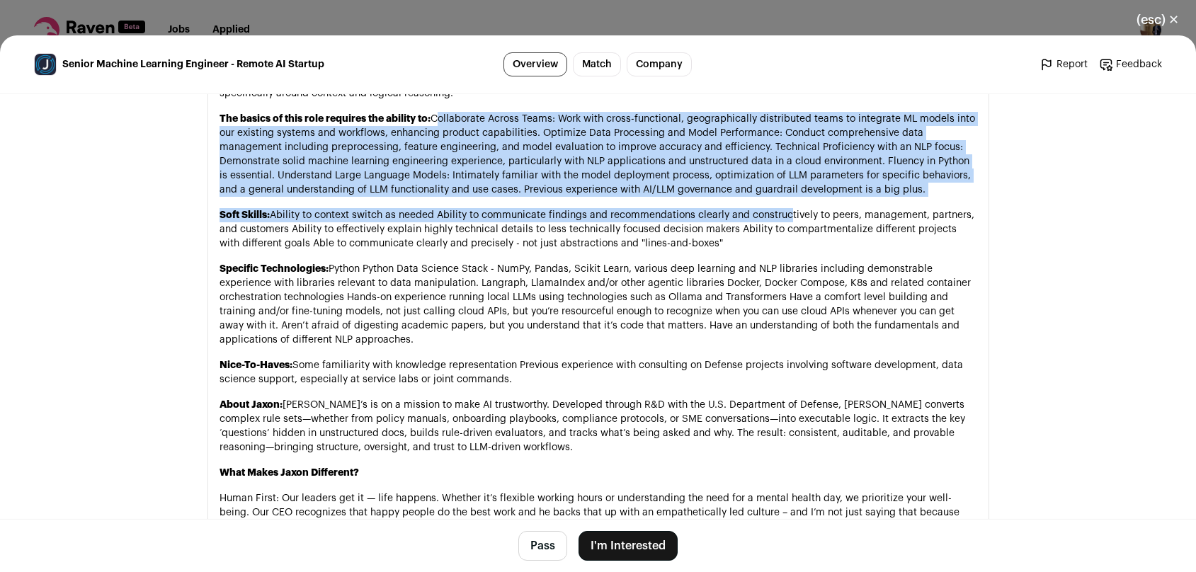 Image resolution: width=1196 pixels, height=572 pixels. Describe the element at coordinates (251, 405) in the screenshot. I see `strong: About Jaxon:` at that location.